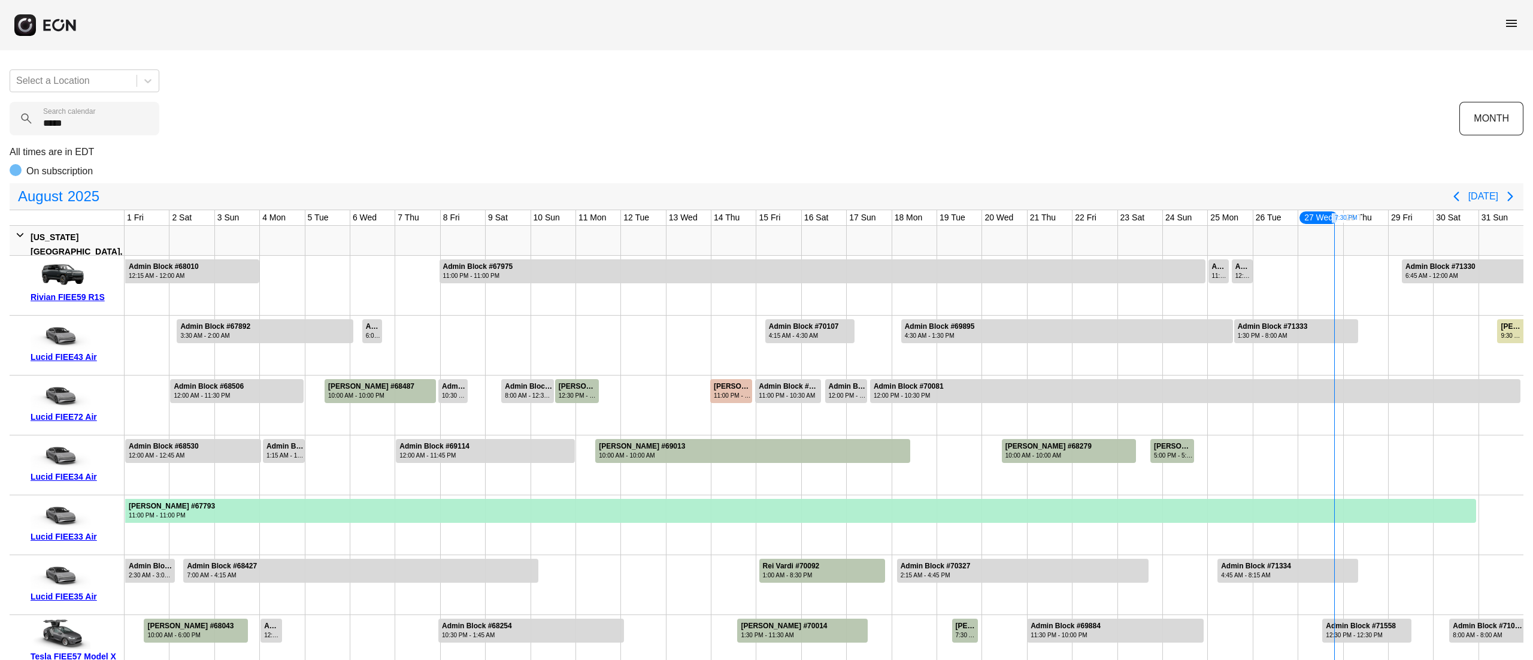 The height and width of the screenshot is (660, 1533). What do you see at coordinates (1256, 575) in the screenshot?
I see `div: 4:45 AM - 8:15 AM` at bounding box center [1256, 575].